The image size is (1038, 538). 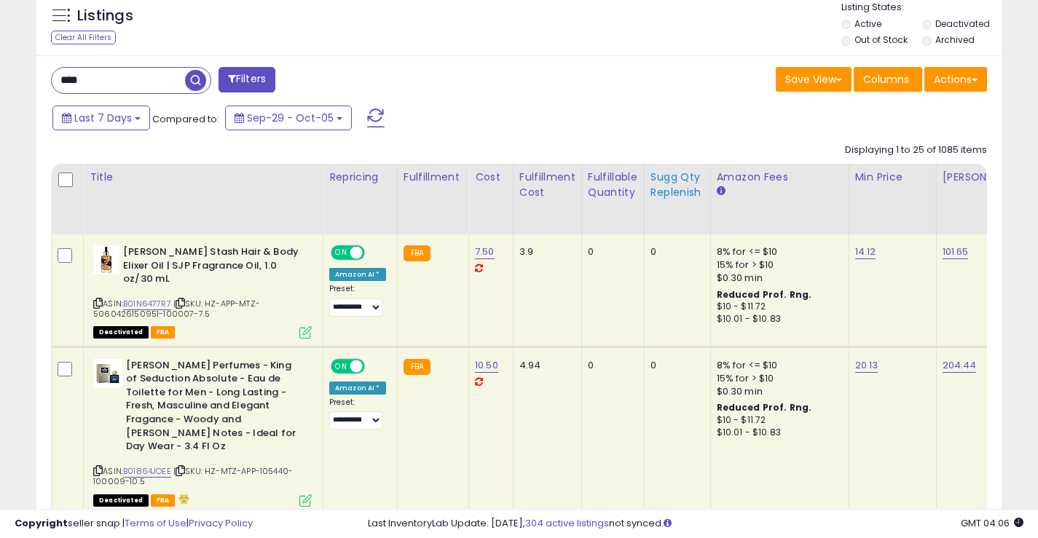 What do you see at coordinates (105, 16) in the screenshot?
I see `h5: Listings` at bounding box center [105, 16].